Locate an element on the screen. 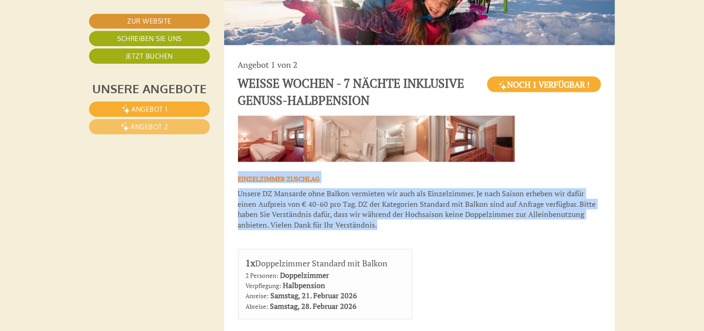  div: Guten Tag, wie können wir Ihnen helfen? is located at coordinates (282, 39).